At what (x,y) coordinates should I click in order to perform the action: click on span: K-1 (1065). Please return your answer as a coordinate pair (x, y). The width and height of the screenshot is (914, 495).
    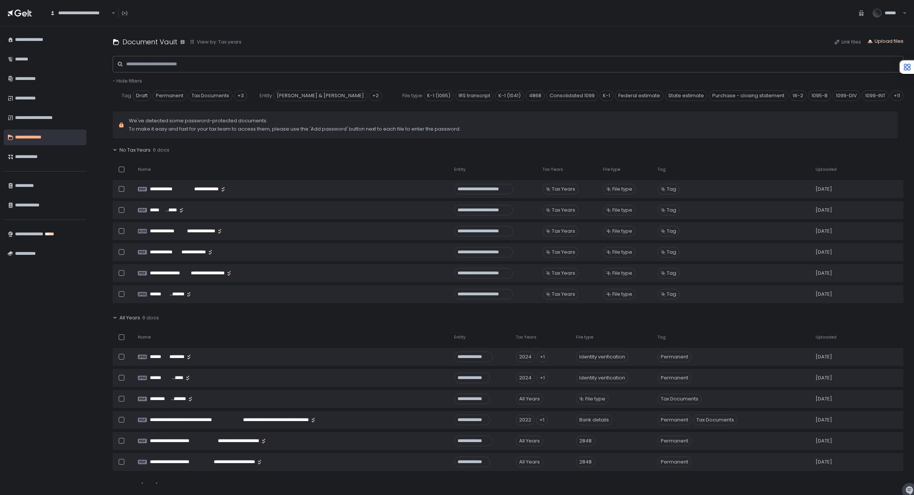
    Looking at the image, I should click on (439, 96).